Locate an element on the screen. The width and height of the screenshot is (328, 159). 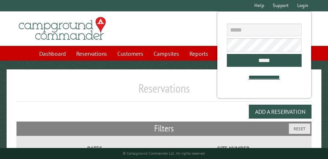
h2: Filters is located at coordinates (164, 128).